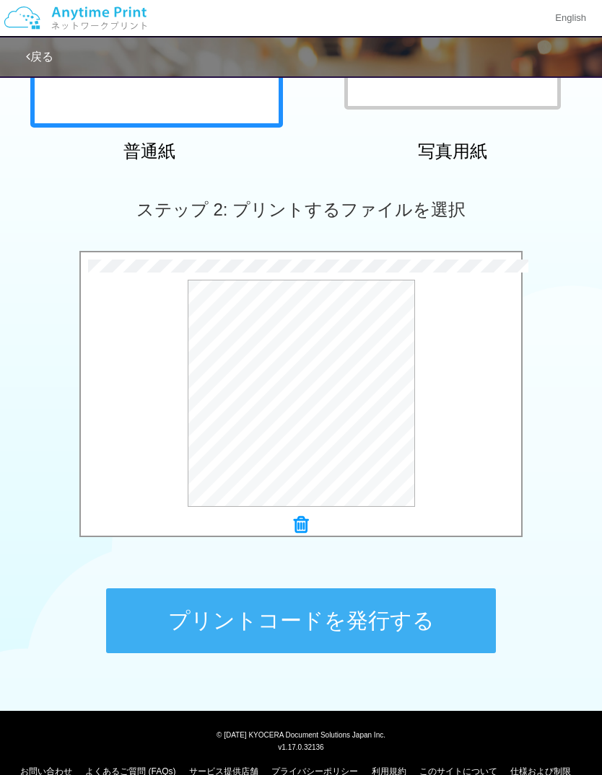 Image resolution: width=602 pixels, height=775 pixels. What do you see at coordinates (301, 209) in the screenshot?
I see `span: ステップ 2: プリントするファイルを選択` at bounding box center [301, 209].